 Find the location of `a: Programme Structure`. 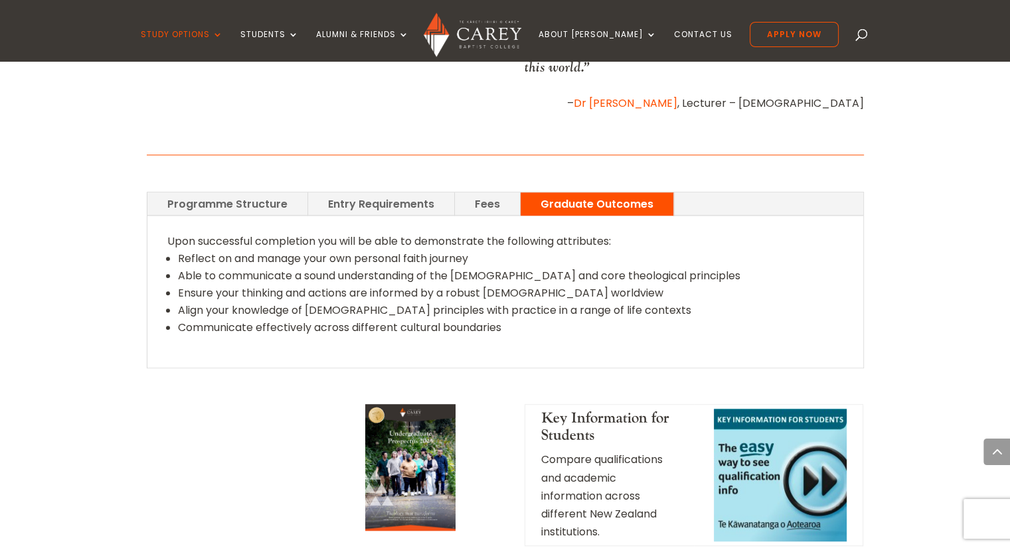

a: Programme Structure is located at coordinates (227, 204).